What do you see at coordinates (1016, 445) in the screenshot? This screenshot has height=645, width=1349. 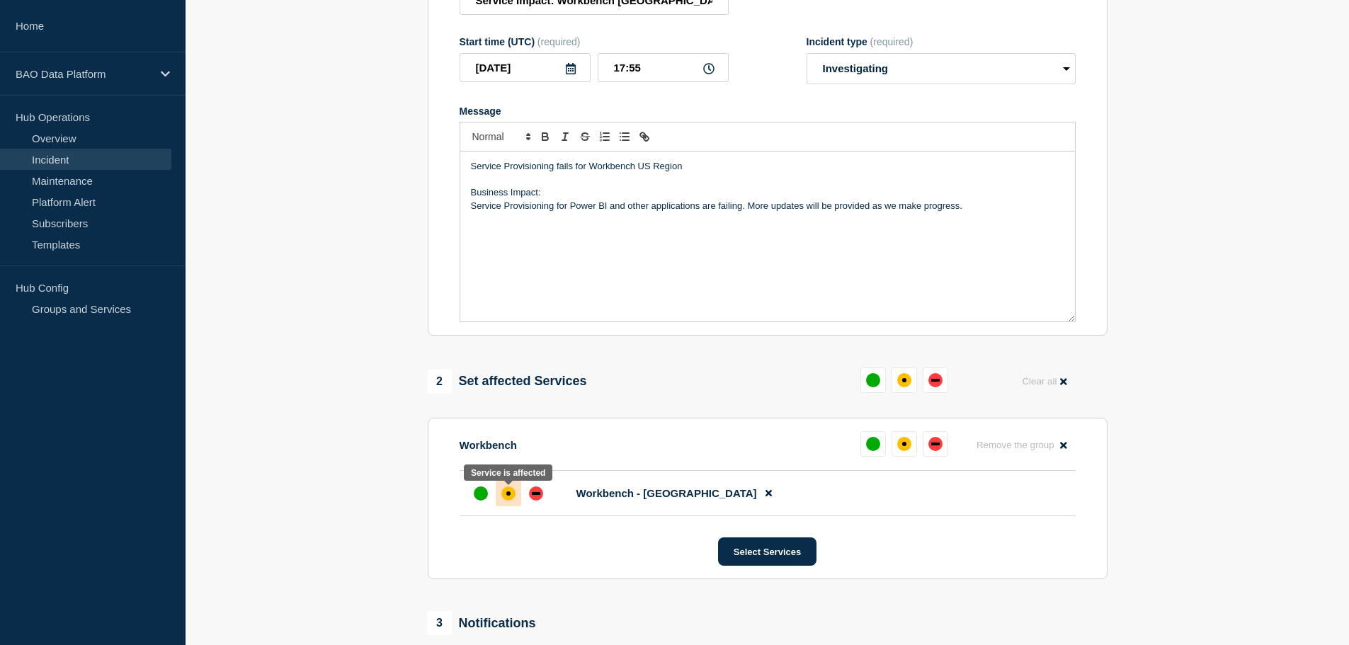 I see `span: Remove the group` at bounding box center [1016, 445].